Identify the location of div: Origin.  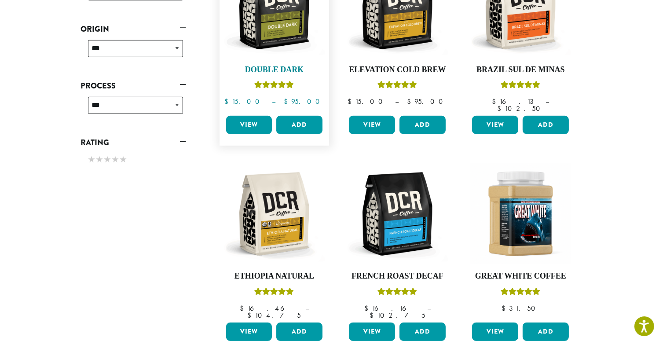
(134, 52).